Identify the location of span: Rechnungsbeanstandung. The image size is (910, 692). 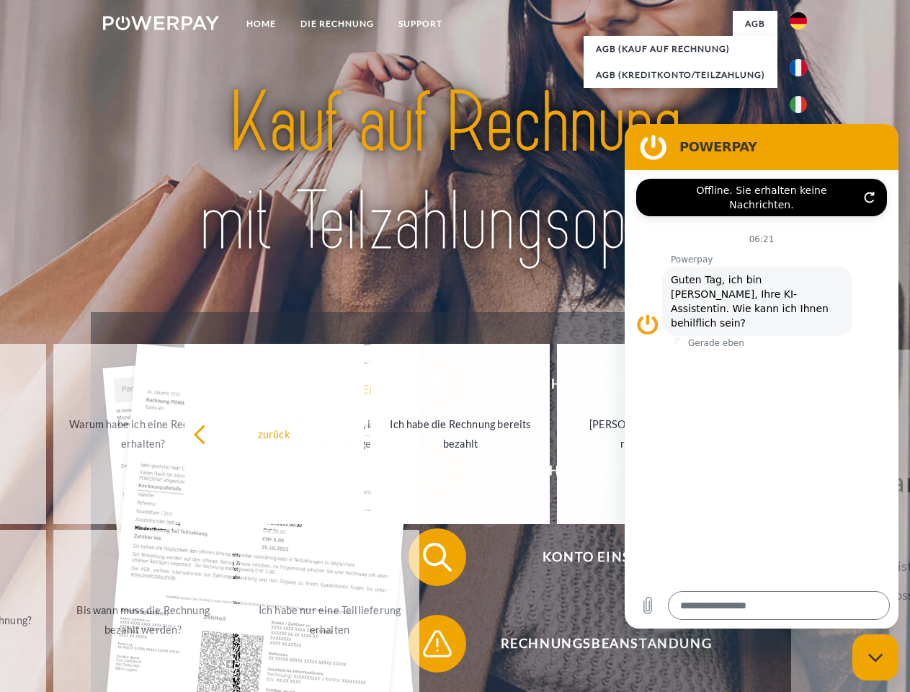
(606, 643).